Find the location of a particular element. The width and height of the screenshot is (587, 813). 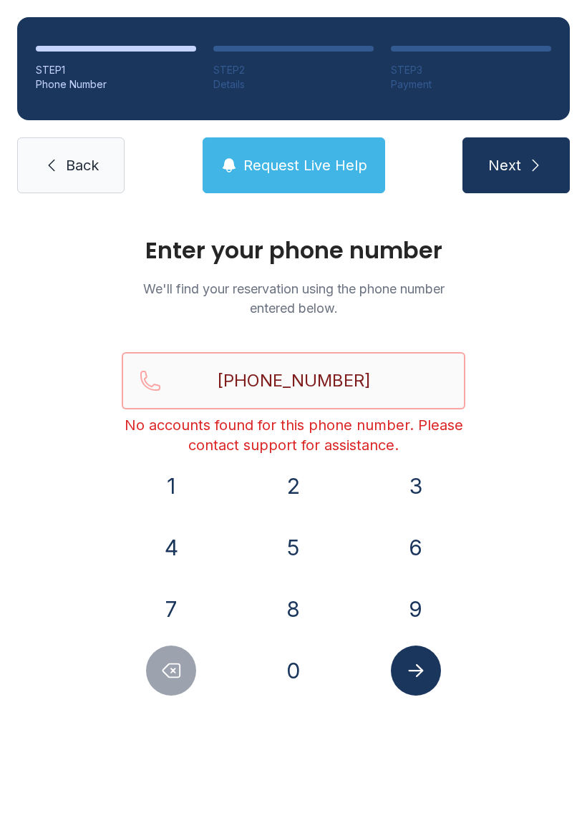

span: Request Live Help is located at coordinates (305, 165).